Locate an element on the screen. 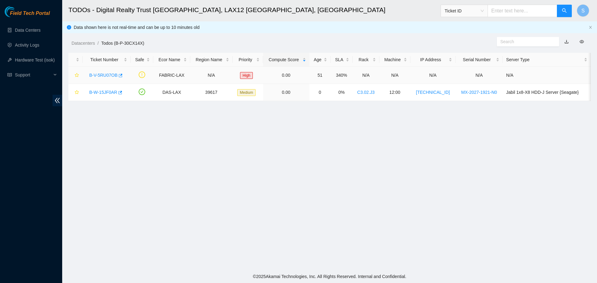 The image size is (597, 283). td: 0 is located at coordinates (320, 92).